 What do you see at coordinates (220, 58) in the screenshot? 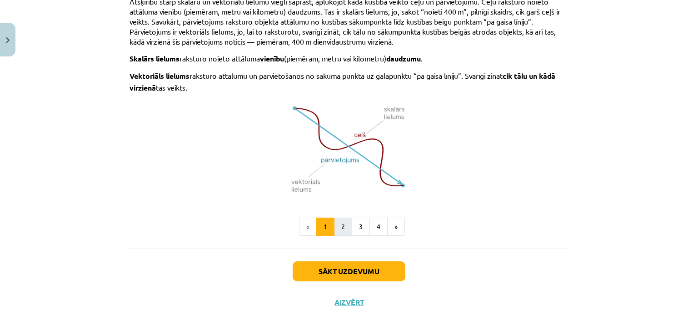
I see `span: raksturo noieto attāluma` at bounding box center [220, 58].